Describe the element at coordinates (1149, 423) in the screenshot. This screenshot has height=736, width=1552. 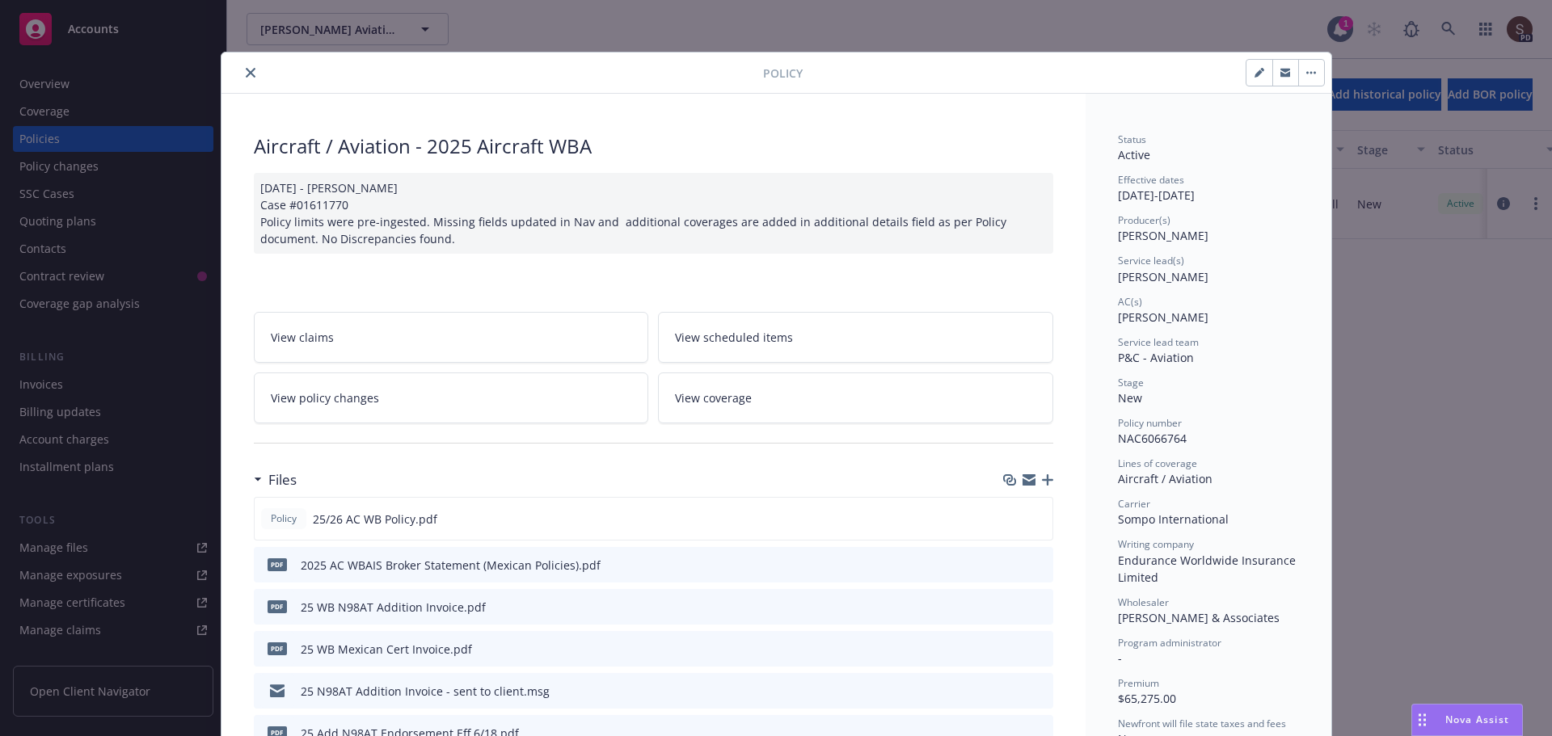
I see `span: Policy number` at that location.